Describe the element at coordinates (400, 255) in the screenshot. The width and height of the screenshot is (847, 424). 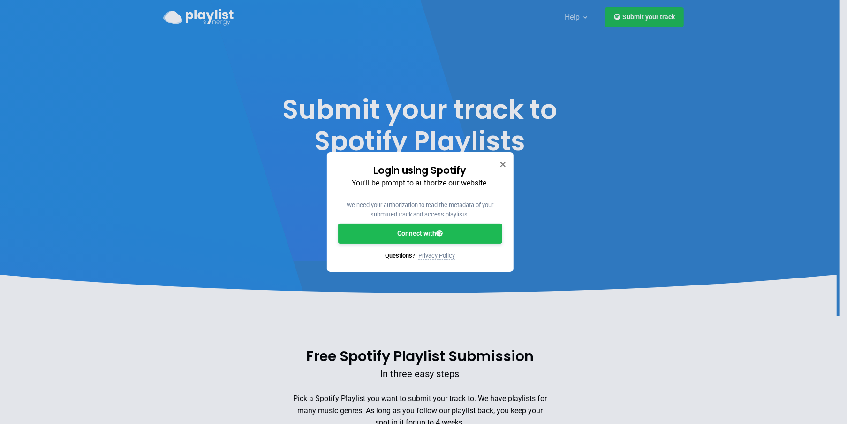
I see `span: Questions?` at that location.